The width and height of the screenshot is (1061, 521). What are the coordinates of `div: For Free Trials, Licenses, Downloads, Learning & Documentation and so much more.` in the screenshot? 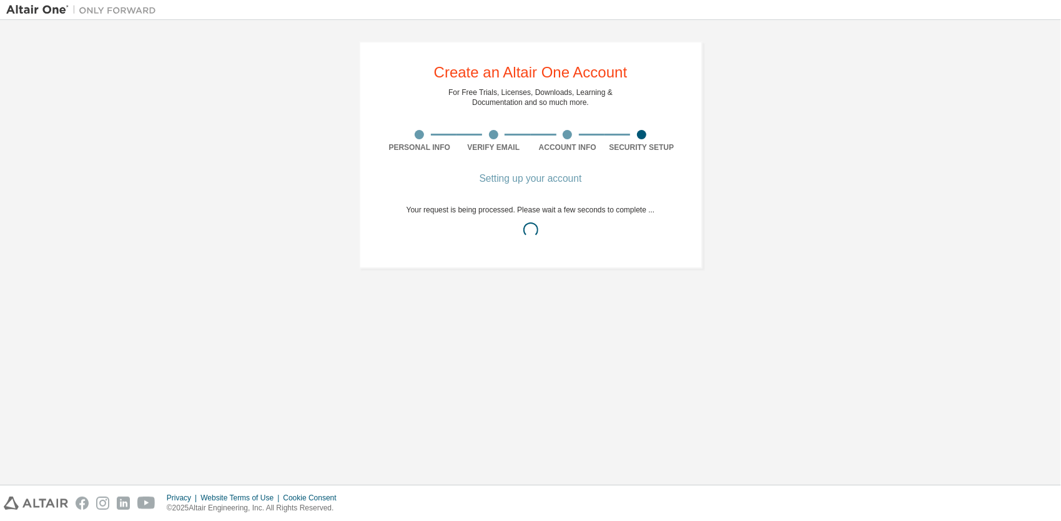 It's located at (530, 97).